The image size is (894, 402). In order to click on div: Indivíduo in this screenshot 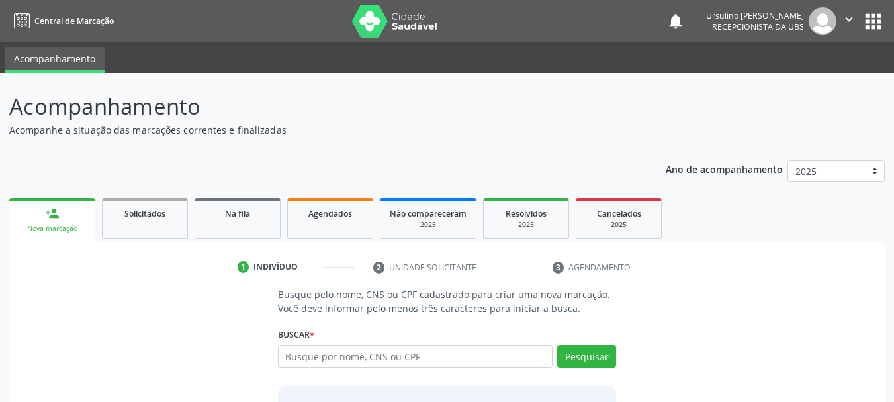, I will do `click(275, 267)`.